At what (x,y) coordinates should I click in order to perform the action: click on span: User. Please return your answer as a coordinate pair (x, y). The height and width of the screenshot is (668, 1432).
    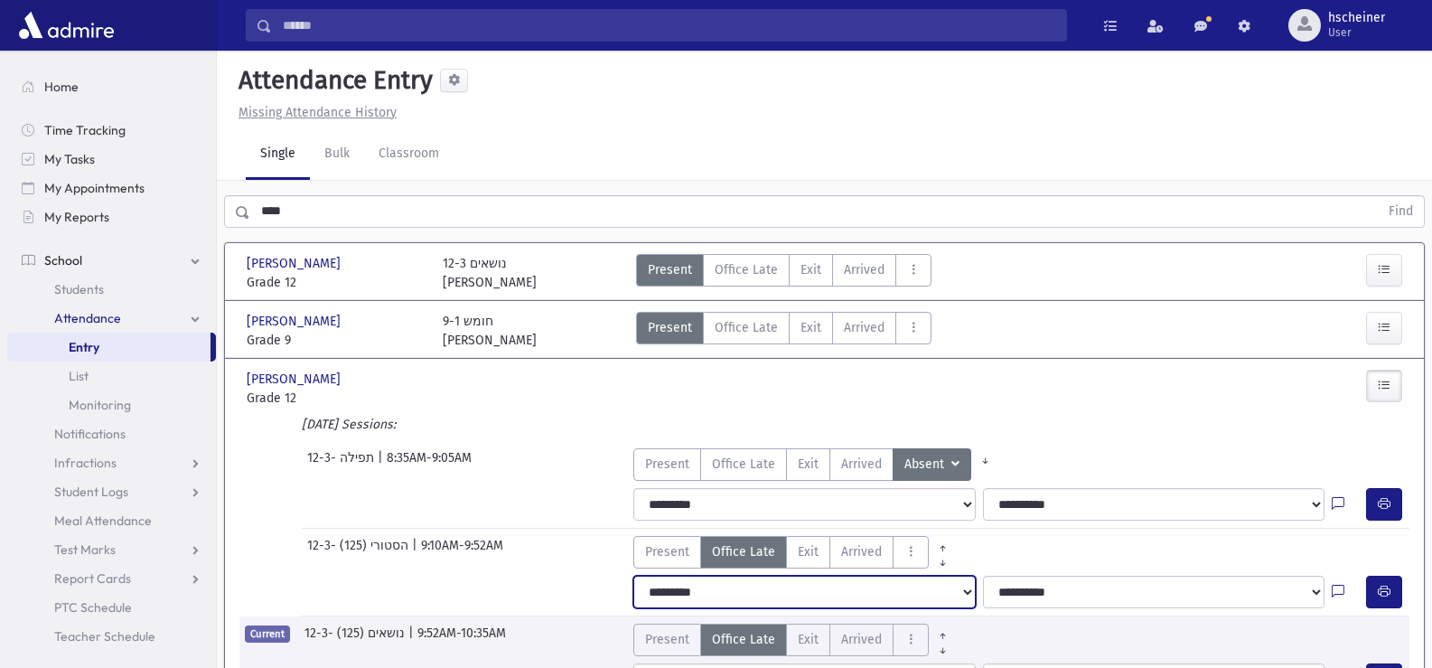
    Looking at the image, I should click on (1356, 33).